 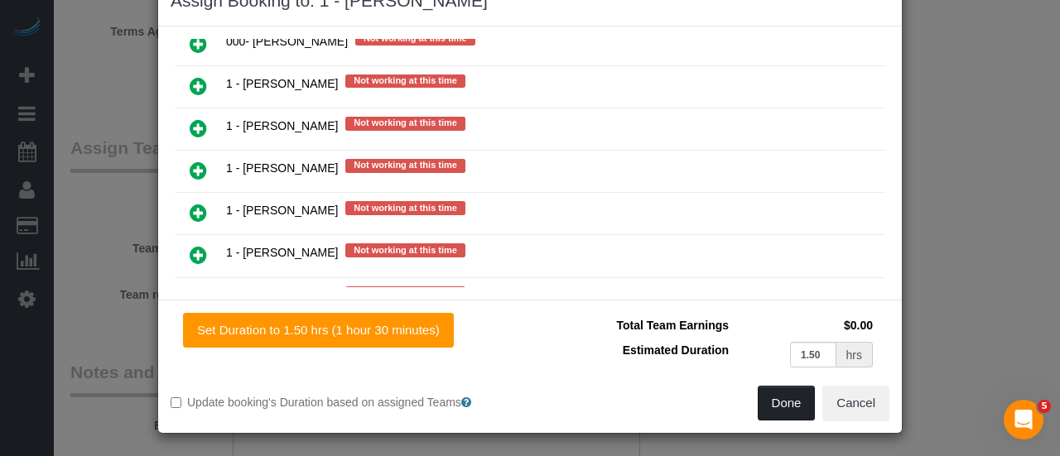 What do you see at coordinates (855, 354) in the screenshot?
I see `div: hrs` at bounding box center [855, 354].